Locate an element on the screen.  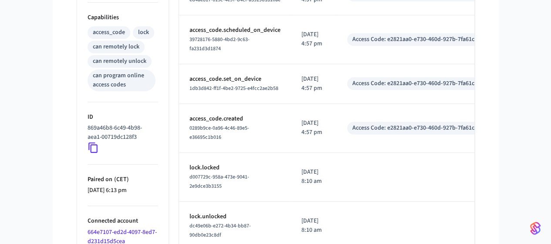
p: lock.unlocked is located at coordinates (235, 216).